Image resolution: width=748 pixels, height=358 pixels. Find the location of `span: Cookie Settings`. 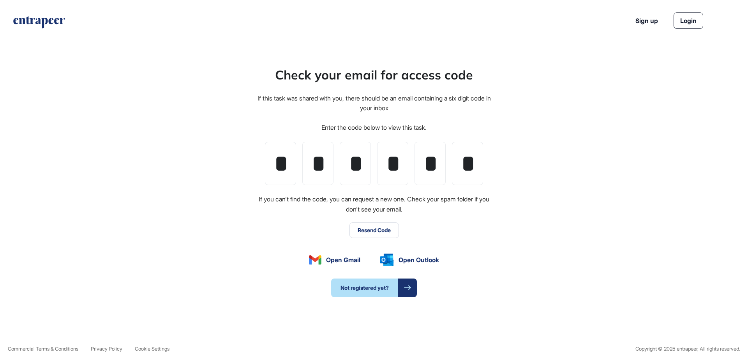

span: Cookie Settings is located at coordinates (152, 349).